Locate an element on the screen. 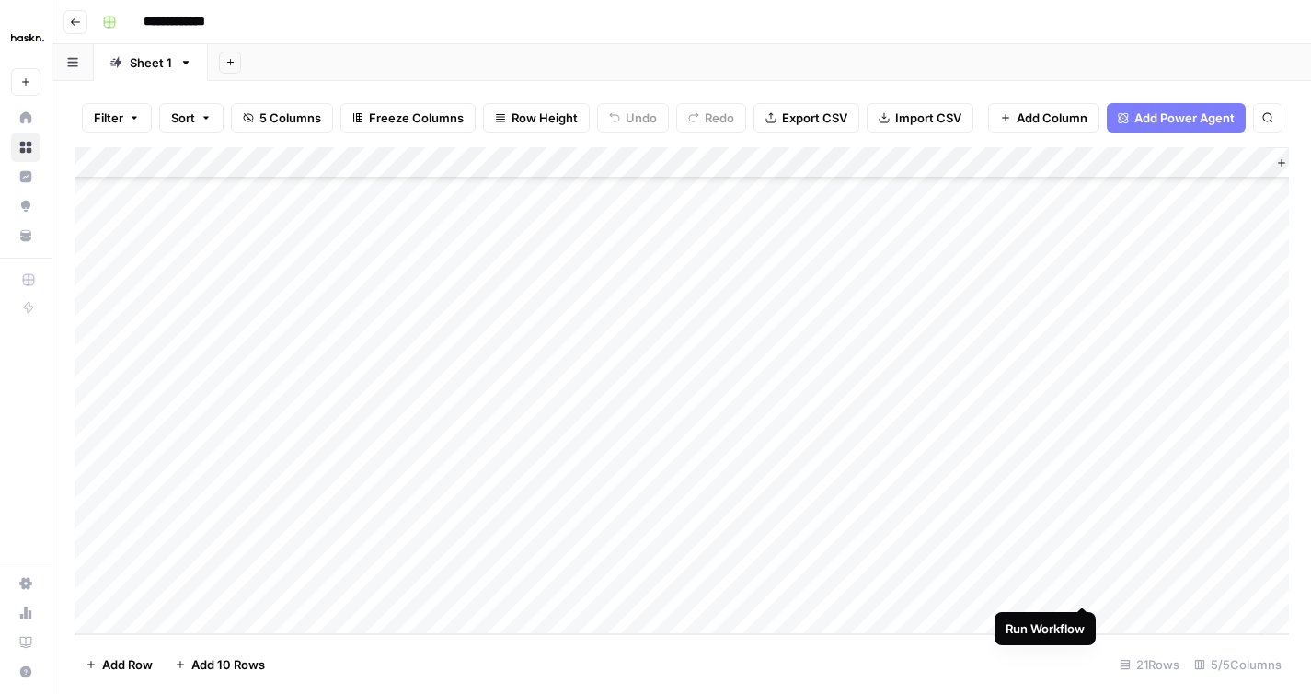  span: Import CSV is located at coordinates (928, 118).